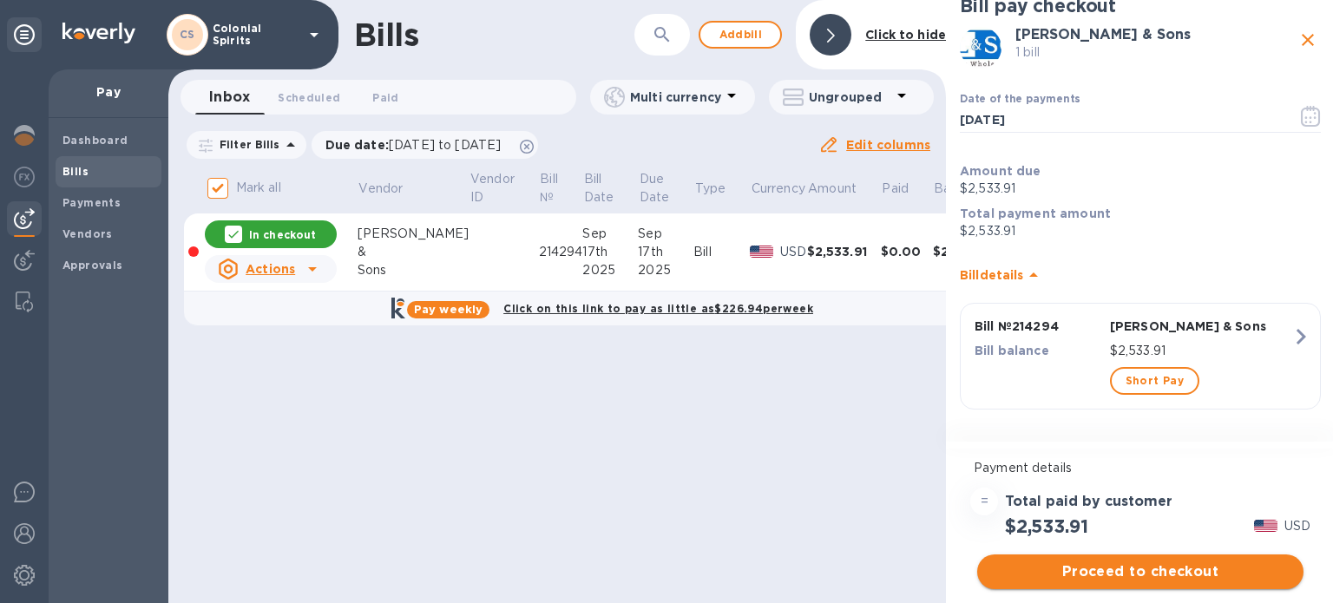 The height and width of the screenshot is (603, 1333). I want to click on b: Dashboard, so click(95, 140).